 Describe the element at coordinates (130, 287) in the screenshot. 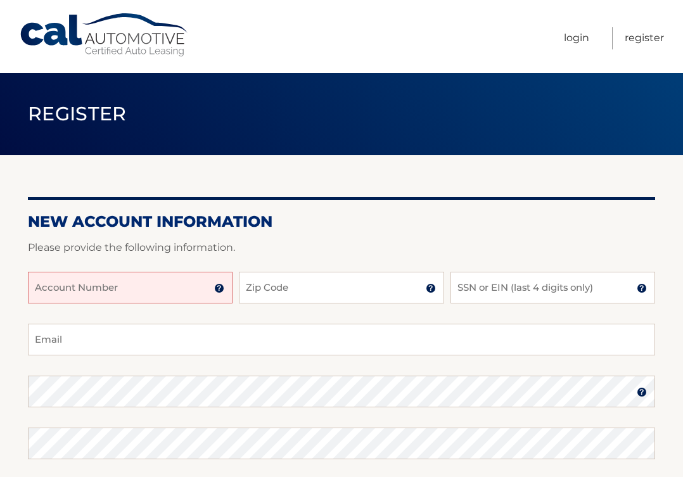

I see `input: Account Number` at that location.